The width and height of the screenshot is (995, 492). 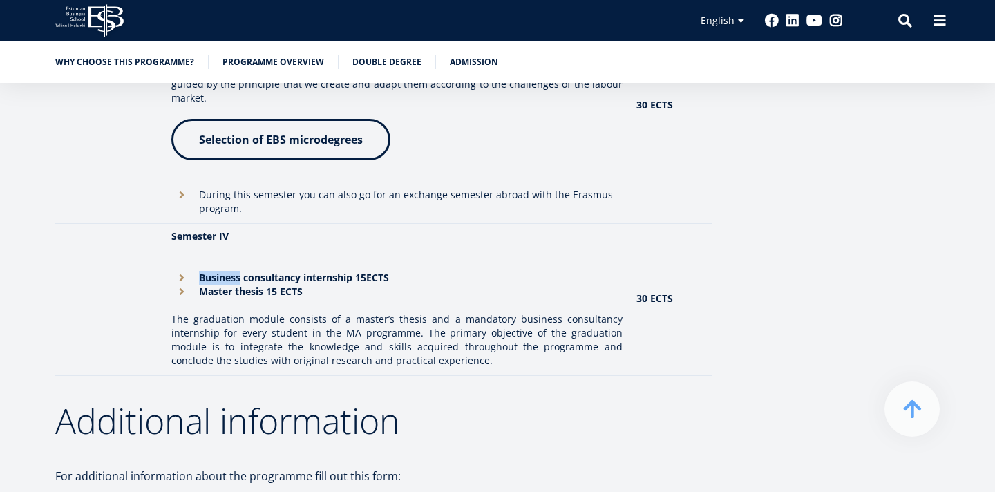 What do you see at coordinates (387, 62) in the screenshot?
I see `a: Double Degree` at bounding box center [387, 62].